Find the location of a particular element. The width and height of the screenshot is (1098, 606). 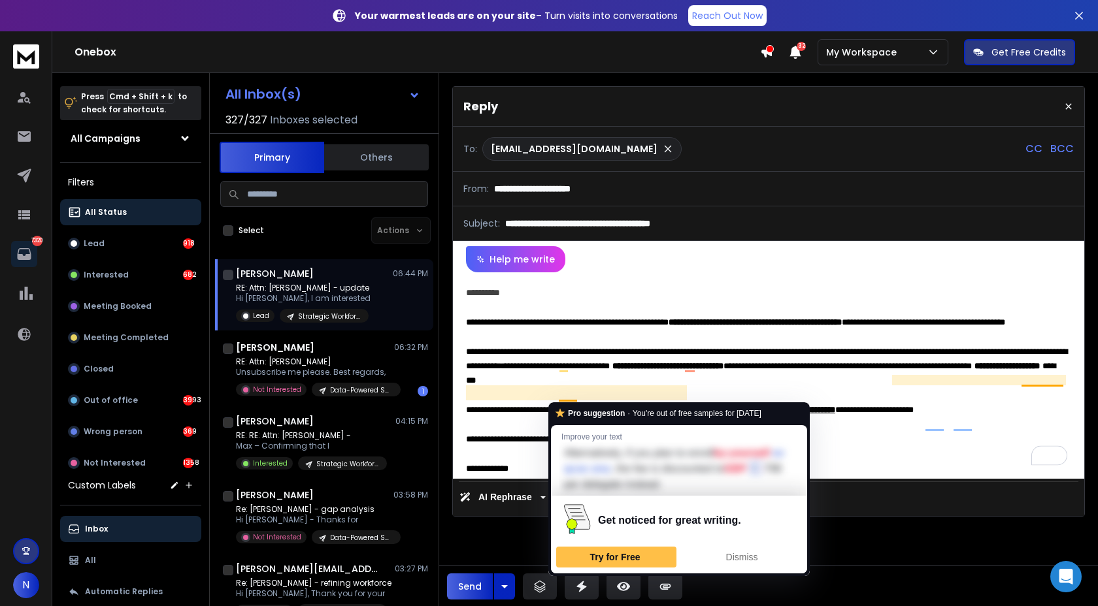

h1: All Inbox(s) is located at coordinates (263, 94).